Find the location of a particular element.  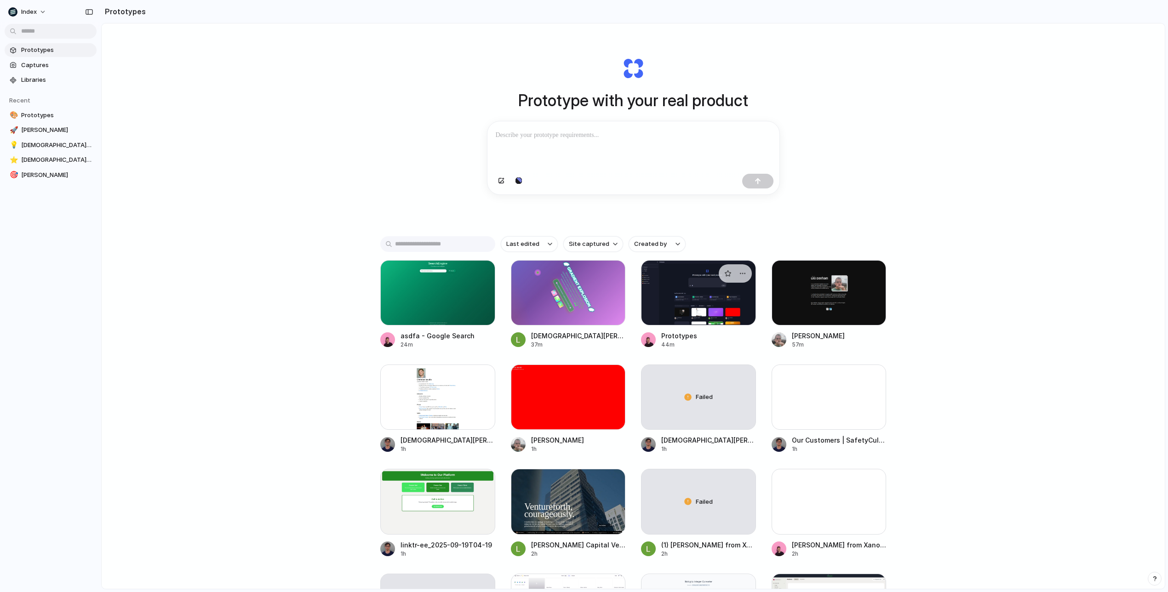

span: Libraries is located at coordinates (57, 80).